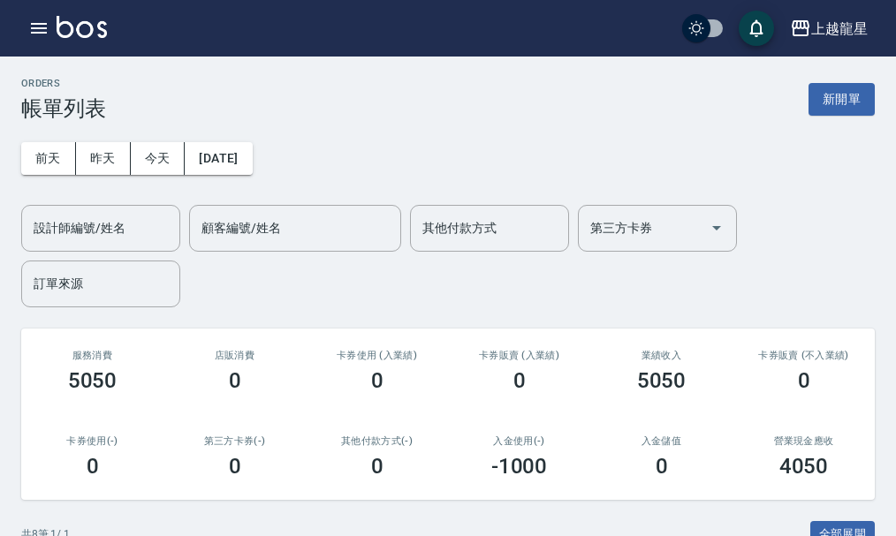 The image size is (896, 536). Describe the element at coordinates (841, 99) in the screenshot. I see `button: 新開單` at that location.